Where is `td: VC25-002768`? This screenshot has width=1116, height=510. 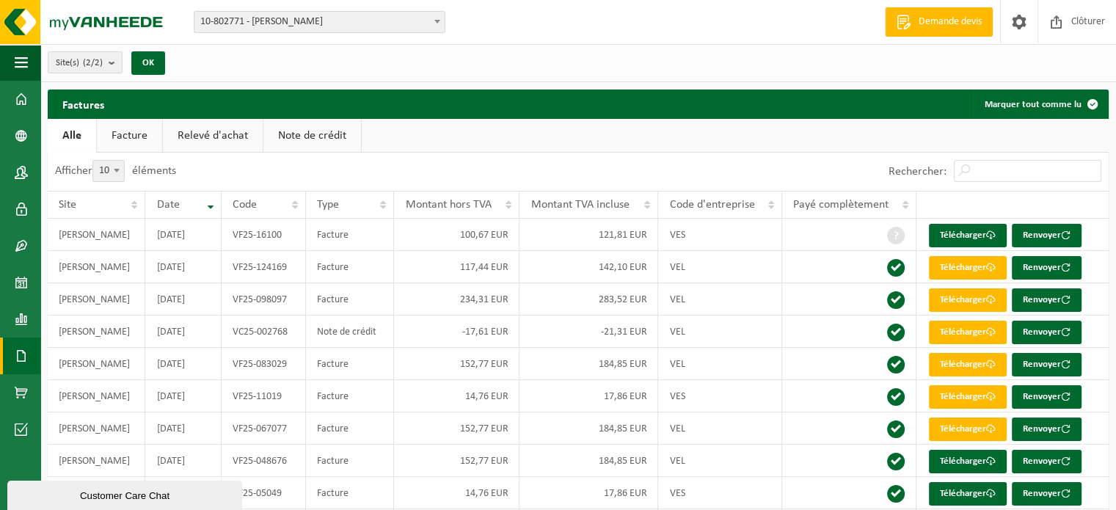 td: VC25-002768 is located at coordinates (263, 332).